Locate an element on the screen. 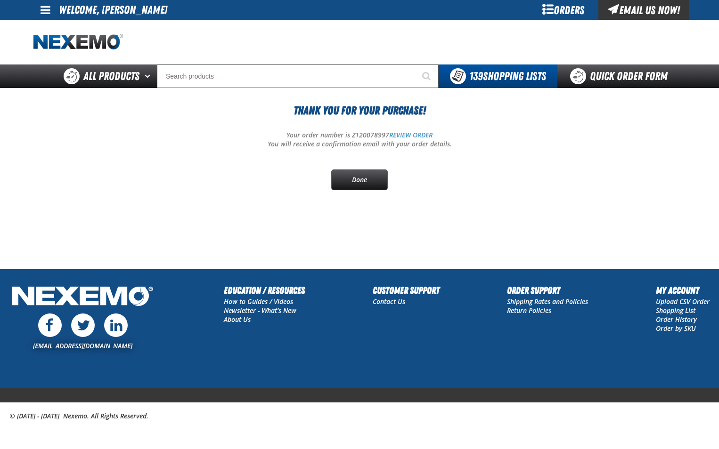  a: REVIEW ORDER is located at coordinates (411, 135).